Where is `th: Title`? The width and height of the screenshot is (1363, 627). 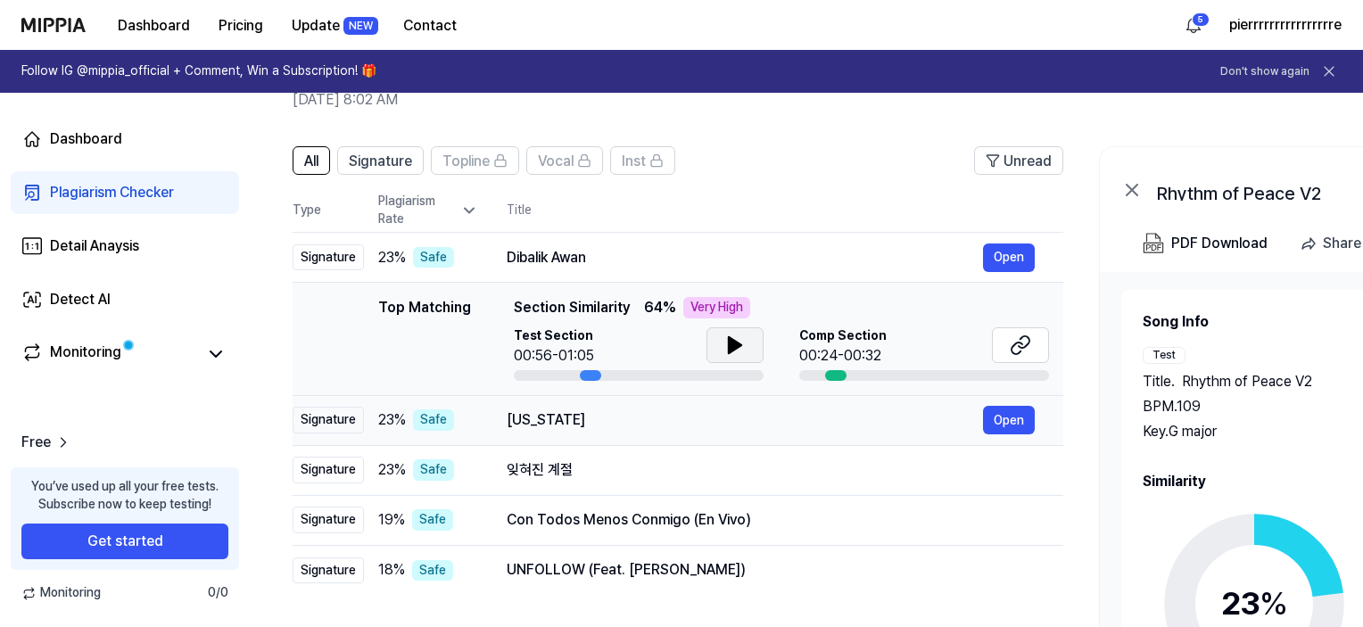
th: Title is located at coordinates (785, 211).